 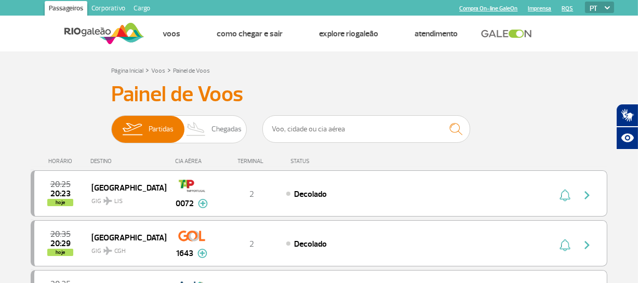 What do you see at coordinates (539, 8) in the screenshot?
I see `a: Imprensa` at bounding box center [539, 8].